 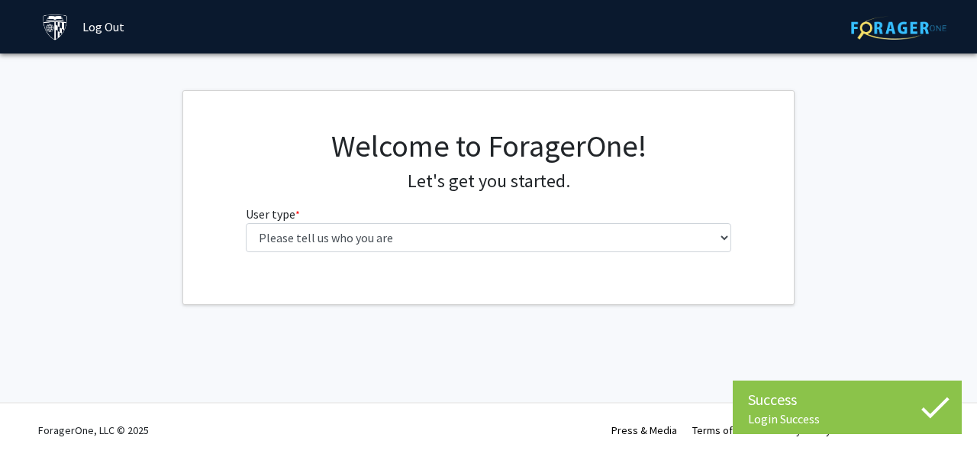 What do you see at coordinates (847, 418) in the screenshot?
I see `div: Login Success` at bounding box center [847, 418].